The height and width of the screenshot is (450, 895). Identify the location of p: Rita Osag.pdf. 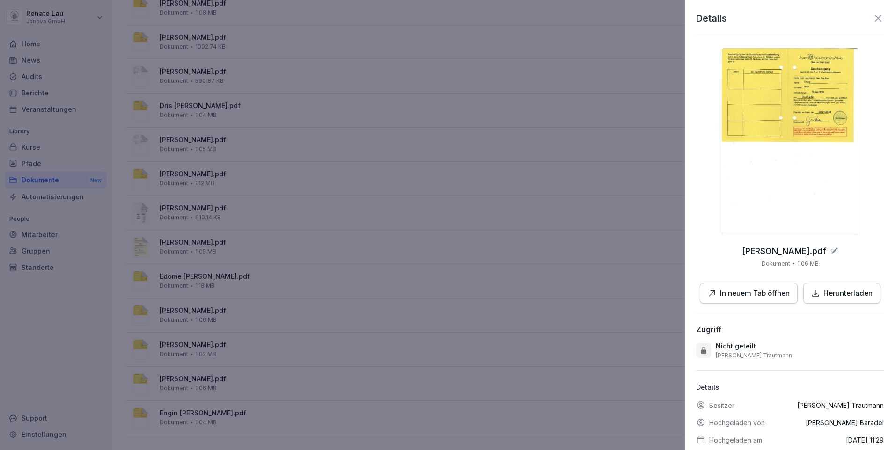
(784, 251).